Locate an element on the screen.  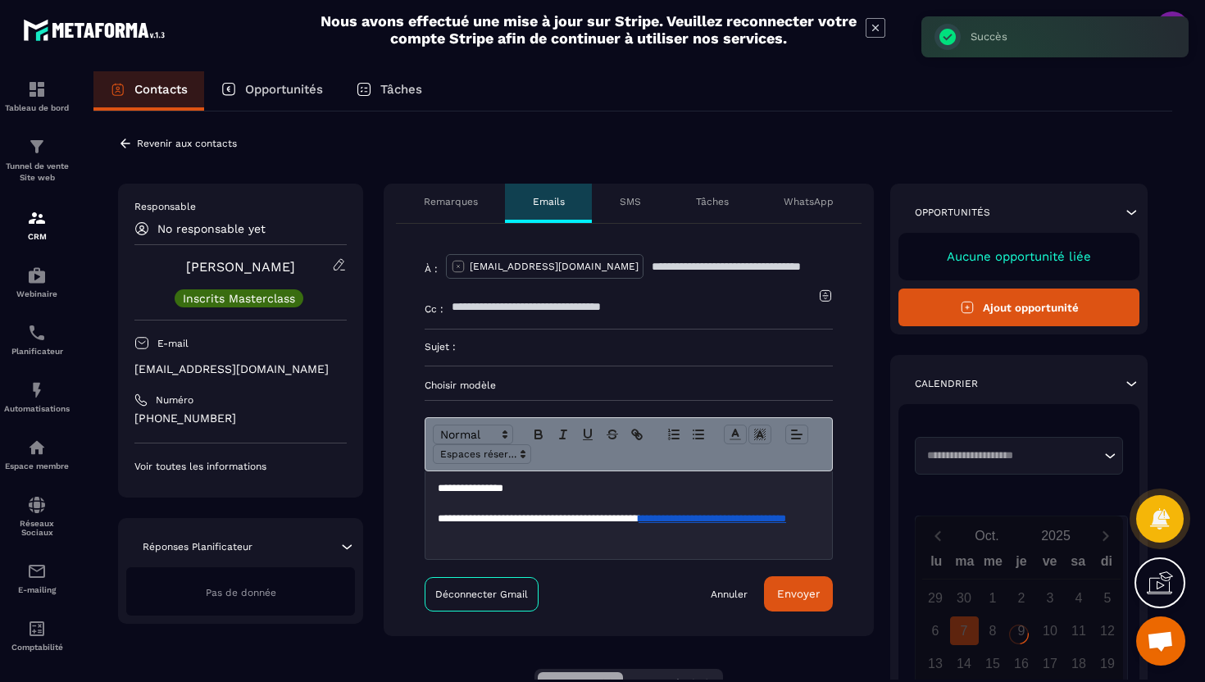
p: SMS is located at coordinates (631, 202).